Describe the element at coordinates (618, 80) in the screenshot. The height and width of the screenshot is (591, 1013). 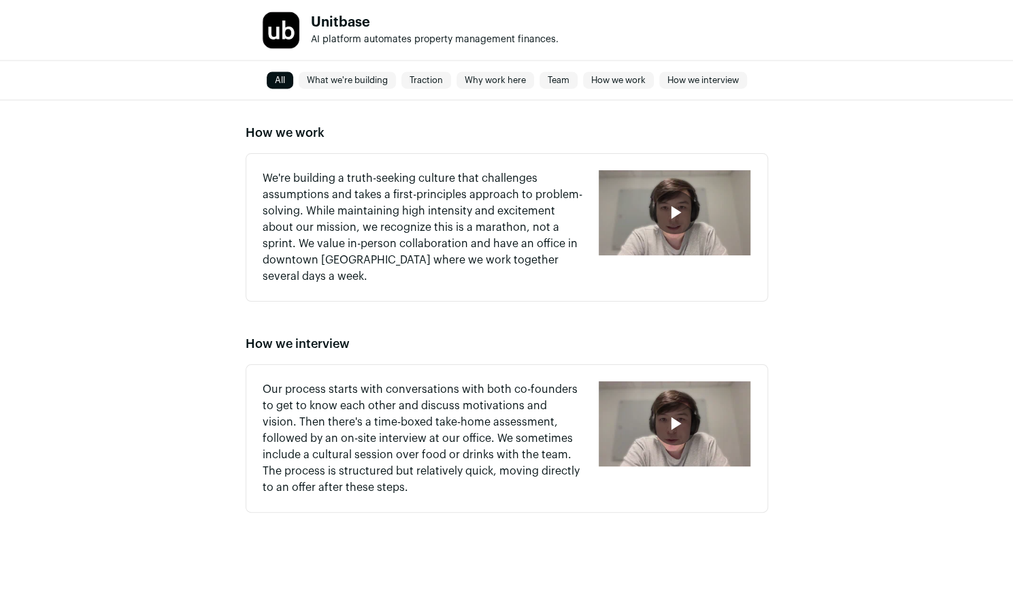
I see `a: How we work` at that location.